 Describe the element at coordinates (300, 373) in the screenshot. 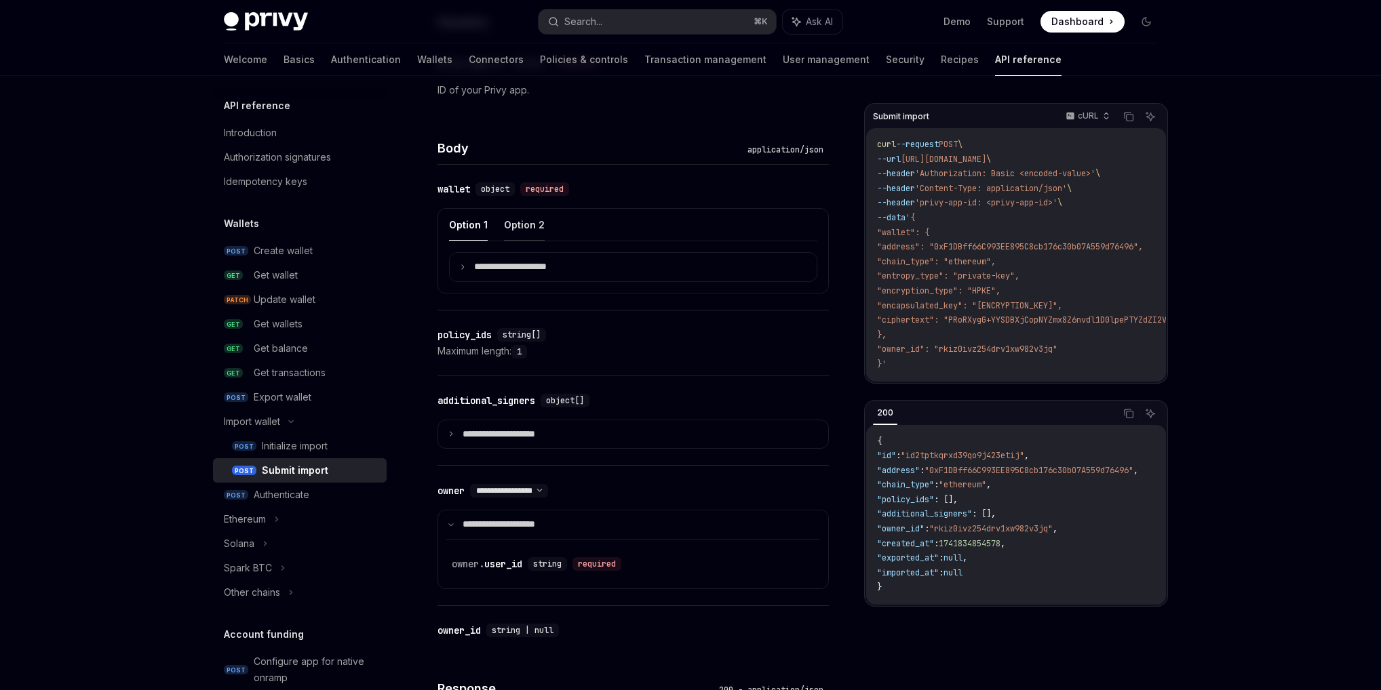

I see `a: GETGet transactions` at that location.